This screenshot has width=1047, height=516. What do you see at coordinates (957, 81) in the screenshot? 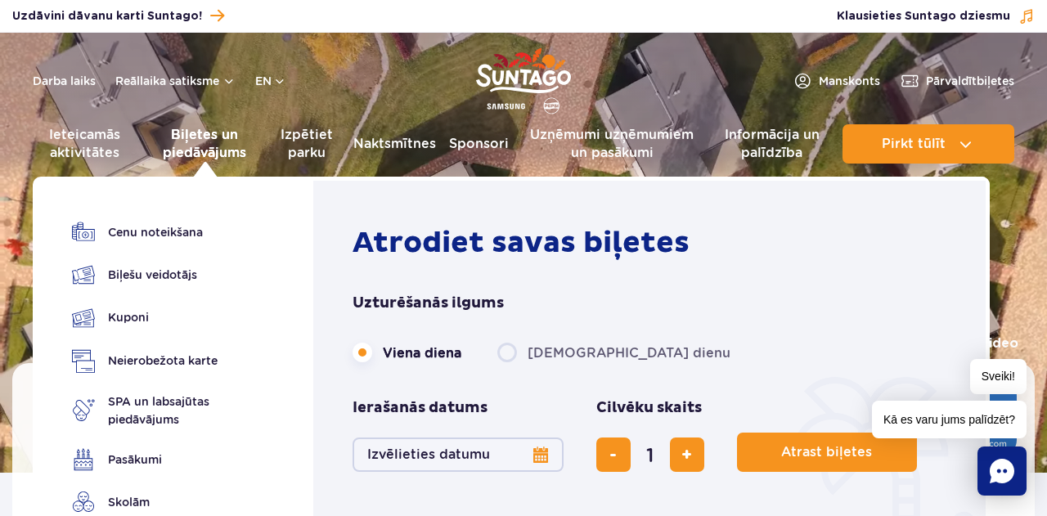
I see `a: Pārvaldītbiļetes` at bounding box center [957, 81].